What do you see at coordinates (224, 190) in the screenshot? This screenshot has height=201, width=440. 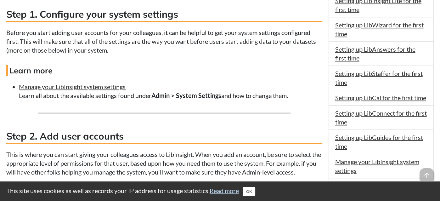 I see `a: Read more` at bounding box center [224, 190].